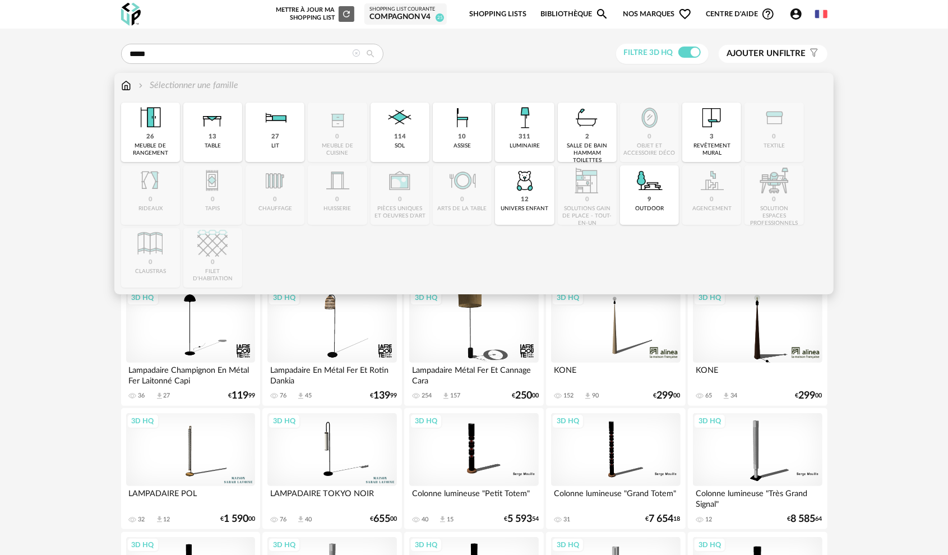 The height and width of the screenshot is (555, 948). Describe the element at coordinates (524, 209) in the screenshot. I see `div: univers enfant` at that location.